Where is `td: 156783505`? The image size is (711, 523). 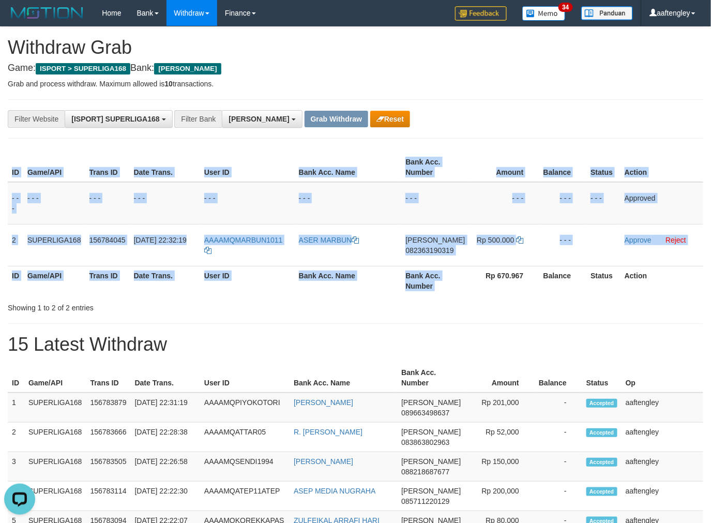 td: 156783505 is located at coordinates (108, 467).